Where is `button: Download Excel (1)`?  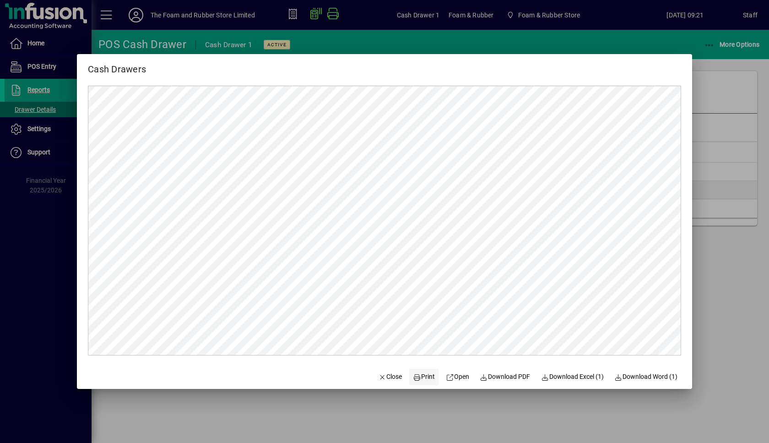 button: Download Excel (1) is located at coordinates (572, 377).